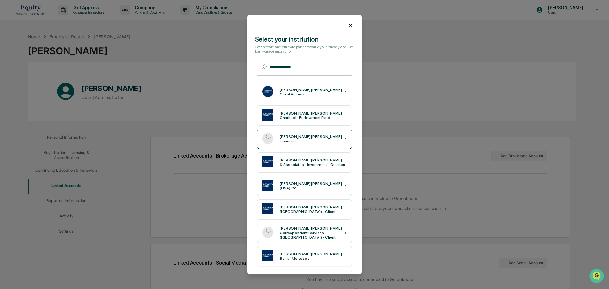 The height and width of the screenshot is (289, 609). I want to click on img: 1746055101610-c473b297-6a78-478c-a979-82029cc54cd1, so click(12, 54).